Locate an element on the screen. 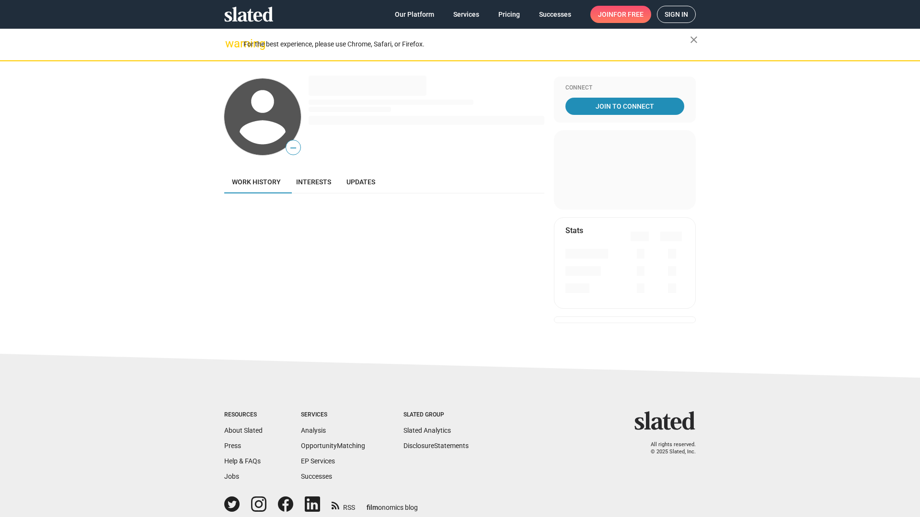 This screenshot has height=517, width=920. span: for free is located at coordinates (628, 14).